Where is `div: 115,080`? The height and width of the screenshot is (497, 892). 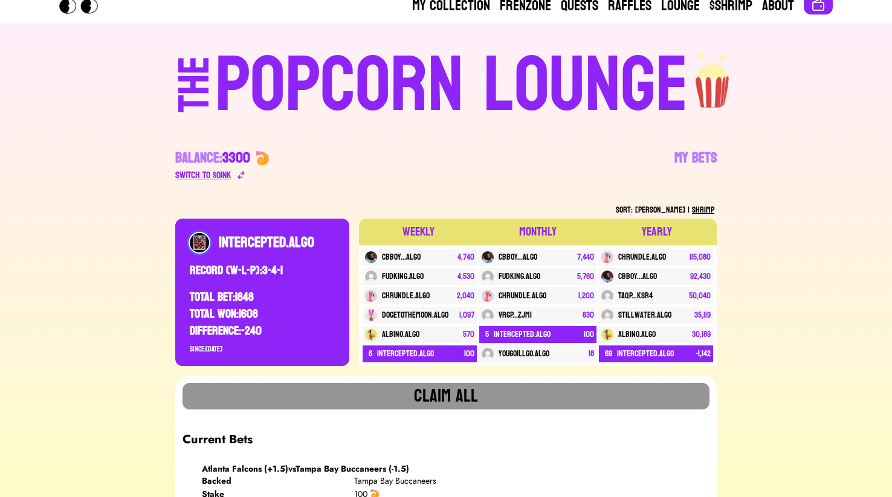 div: 115,080 is located at coordinates (700, 257).